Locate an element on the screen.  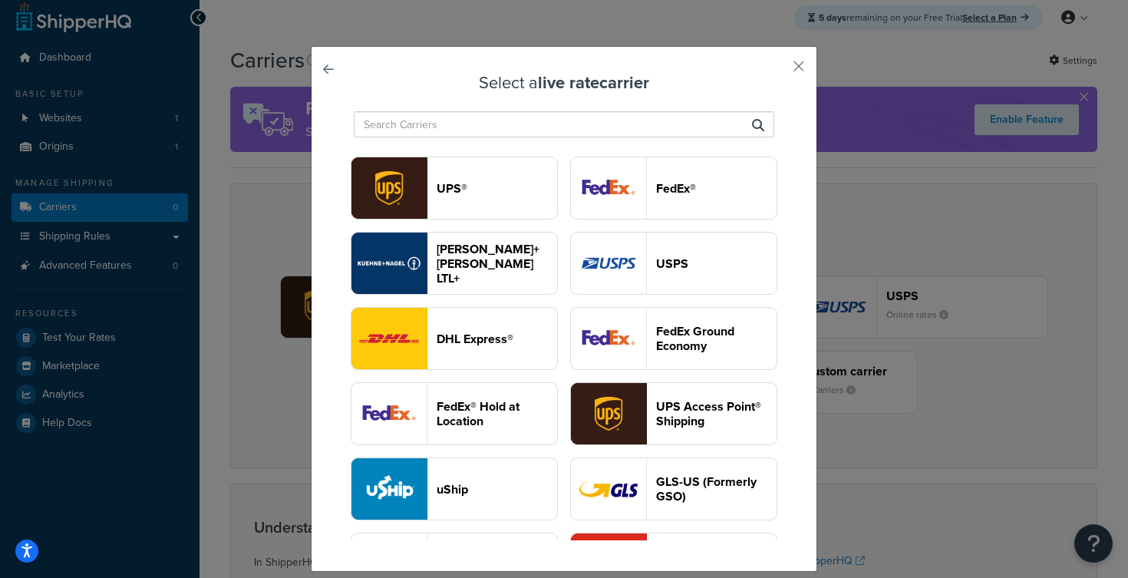
img: ups logo is located at coordinates (389, 188).